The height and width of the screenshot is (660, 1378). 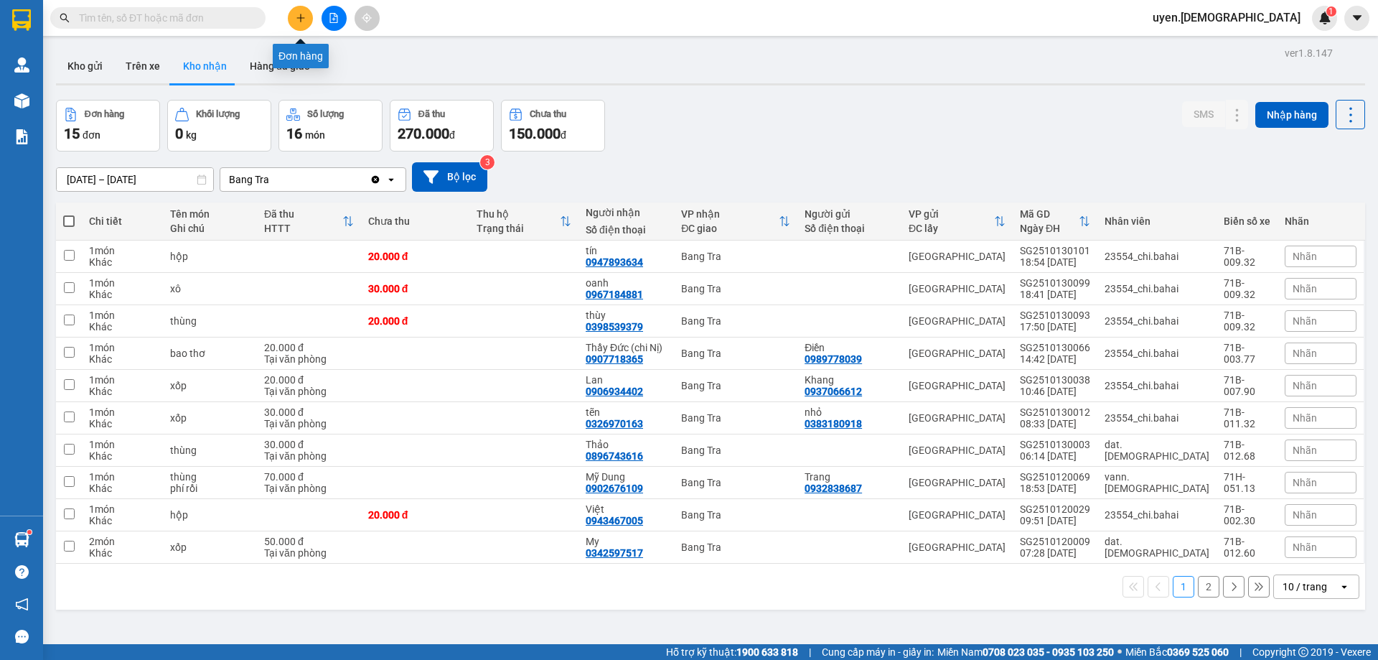 I want to click on span: question-circle, so click(x=22, y=571).